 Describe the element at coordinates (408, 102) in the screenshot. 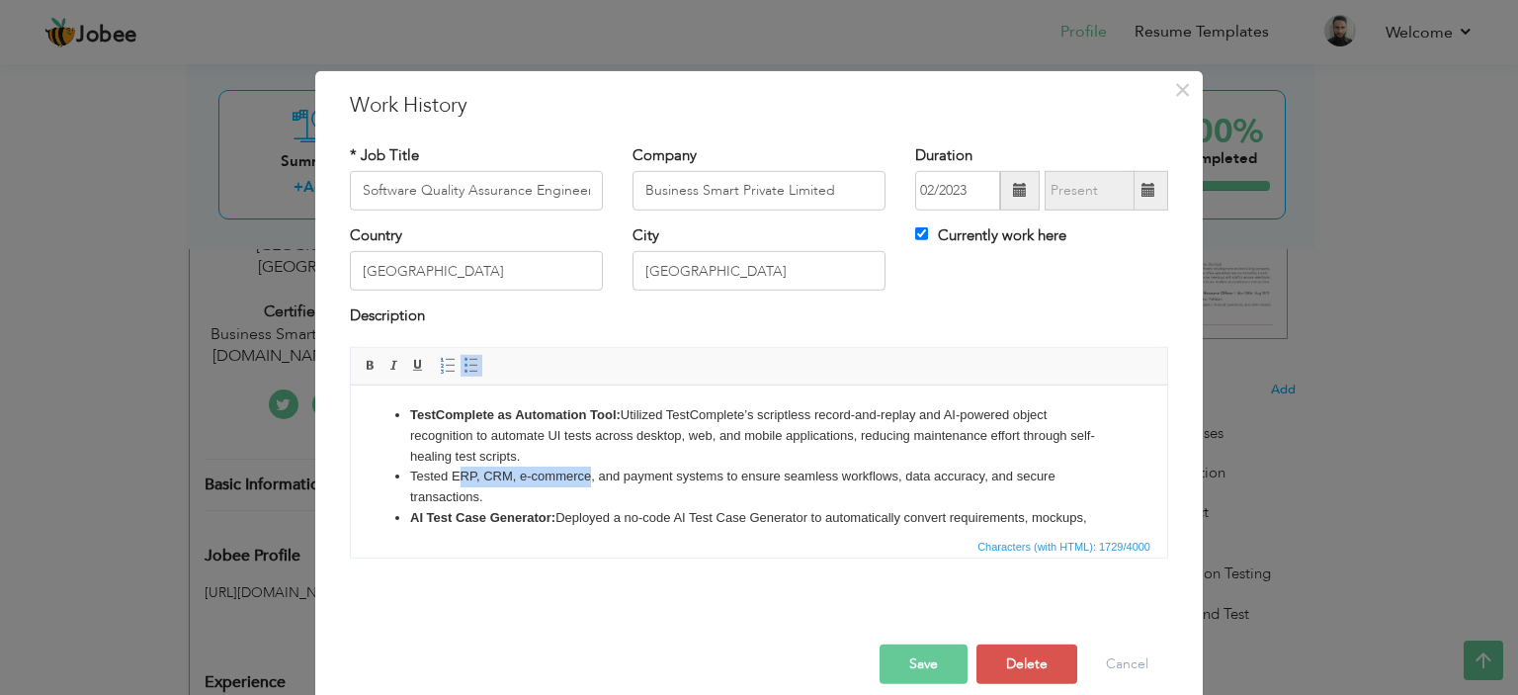

I see `li: Tested ERP, CRM, e-commerce, and payment systems to ensure seamless workflows, data accuracy, and...` at that location.